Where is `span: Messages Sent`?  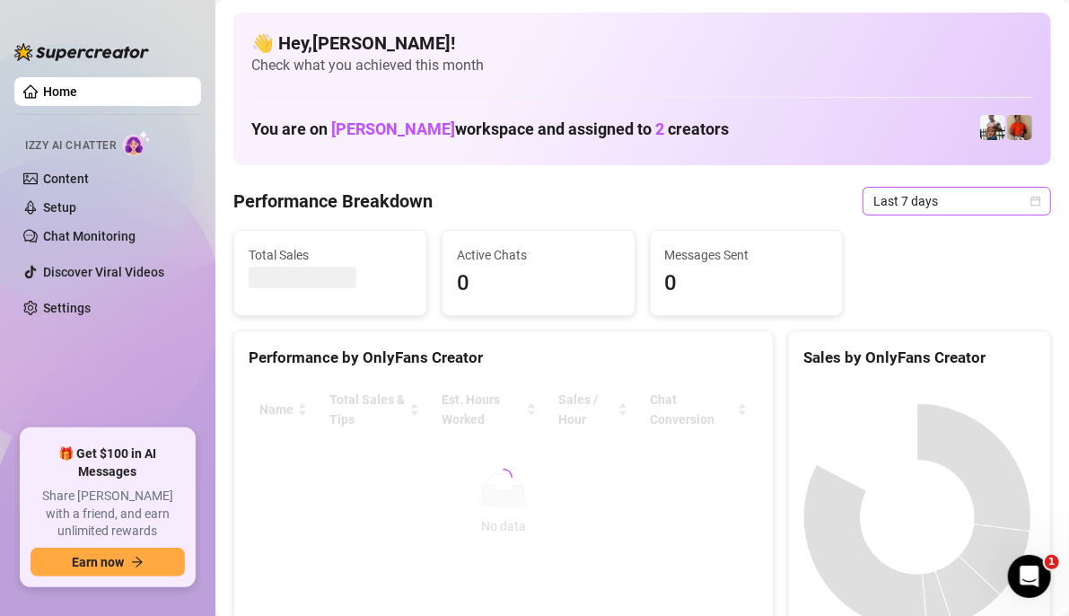
span: Messages Sent is located at coordinates (747, 255).